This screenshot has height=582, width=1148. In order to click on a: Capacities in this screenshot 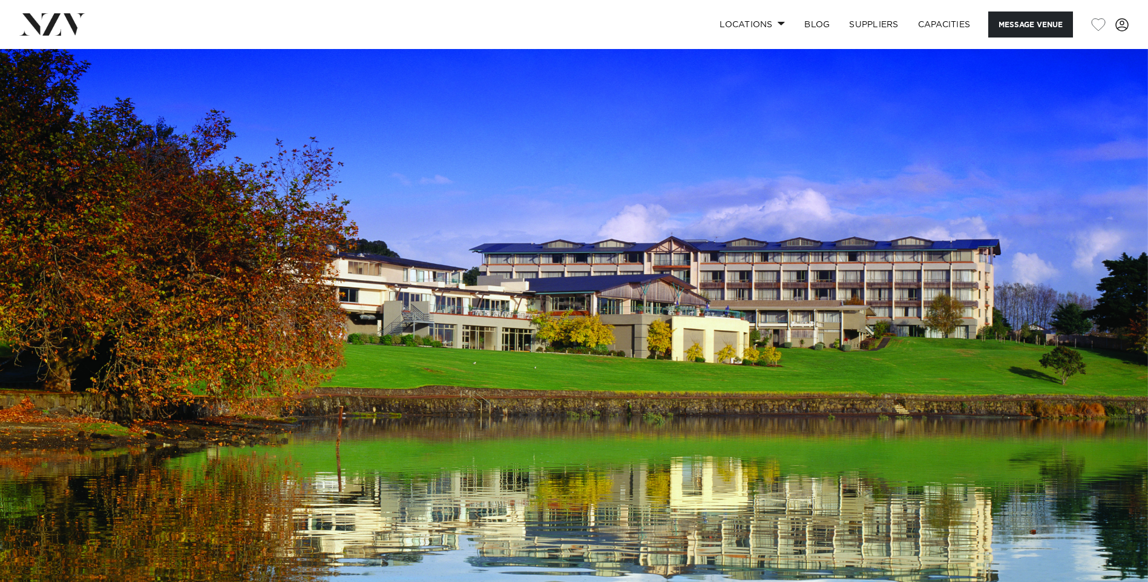, I will do `click(944, 24)`.